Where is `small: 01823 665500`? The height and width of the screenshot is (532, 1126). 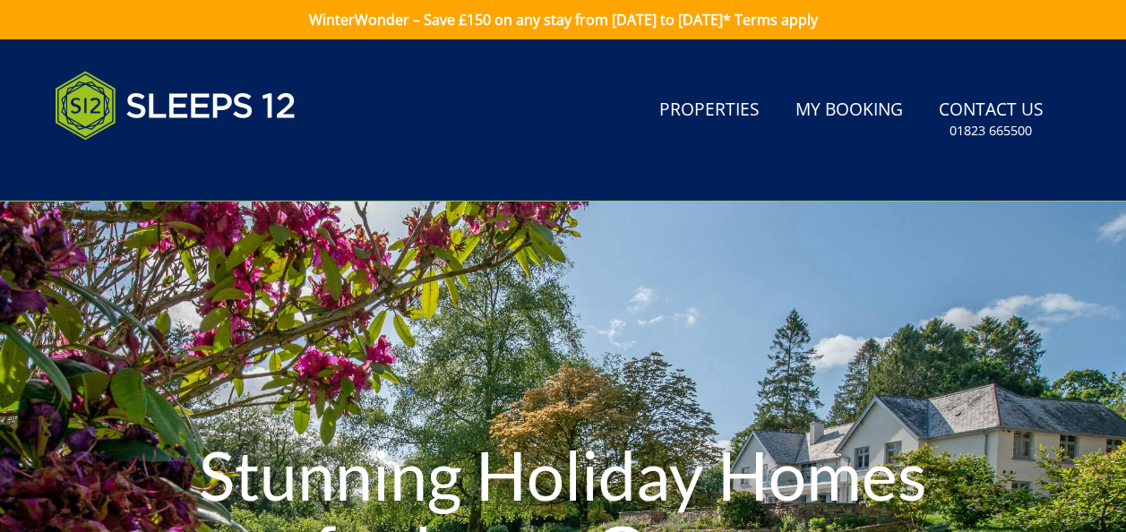 small: 01823 665500 is located at coordinates (991, 131).